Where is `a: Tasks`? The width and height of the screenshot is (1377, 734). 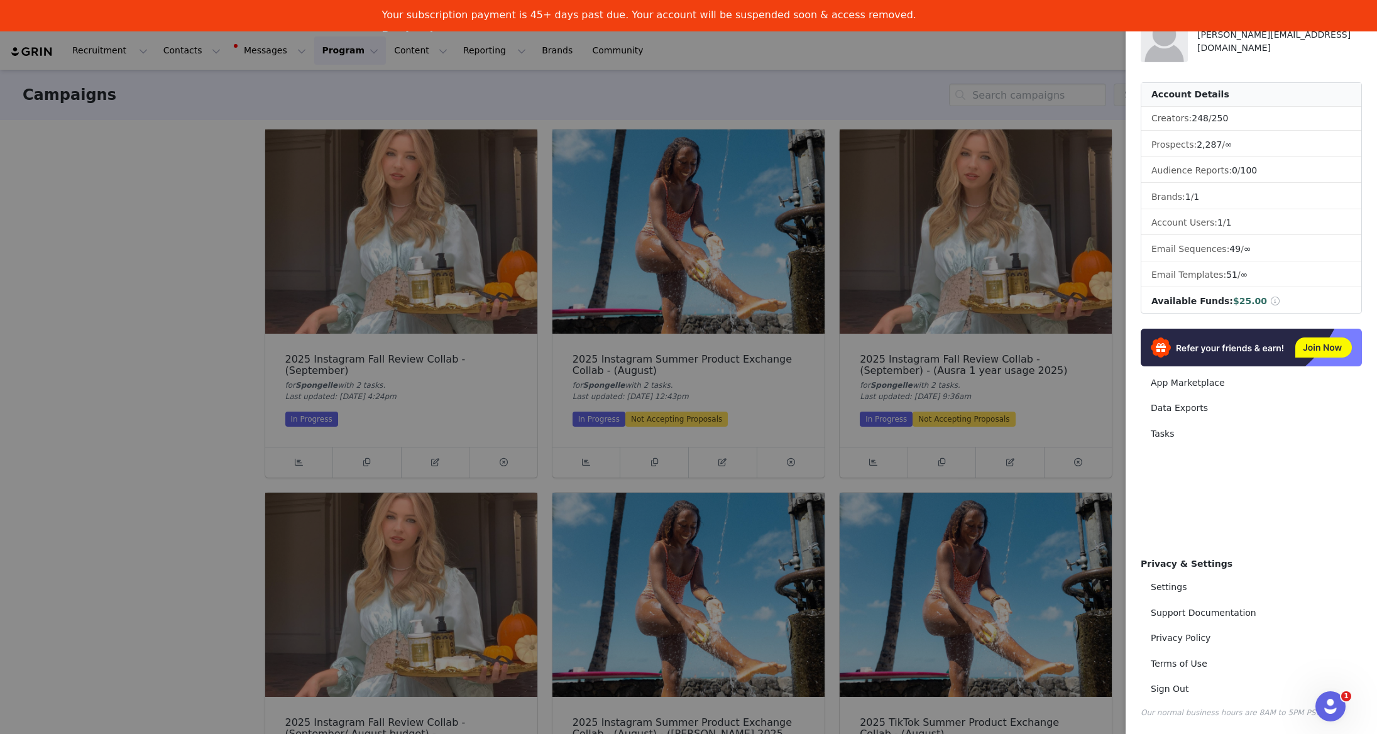 a: Tasks is located at coordinates (1251, 434).